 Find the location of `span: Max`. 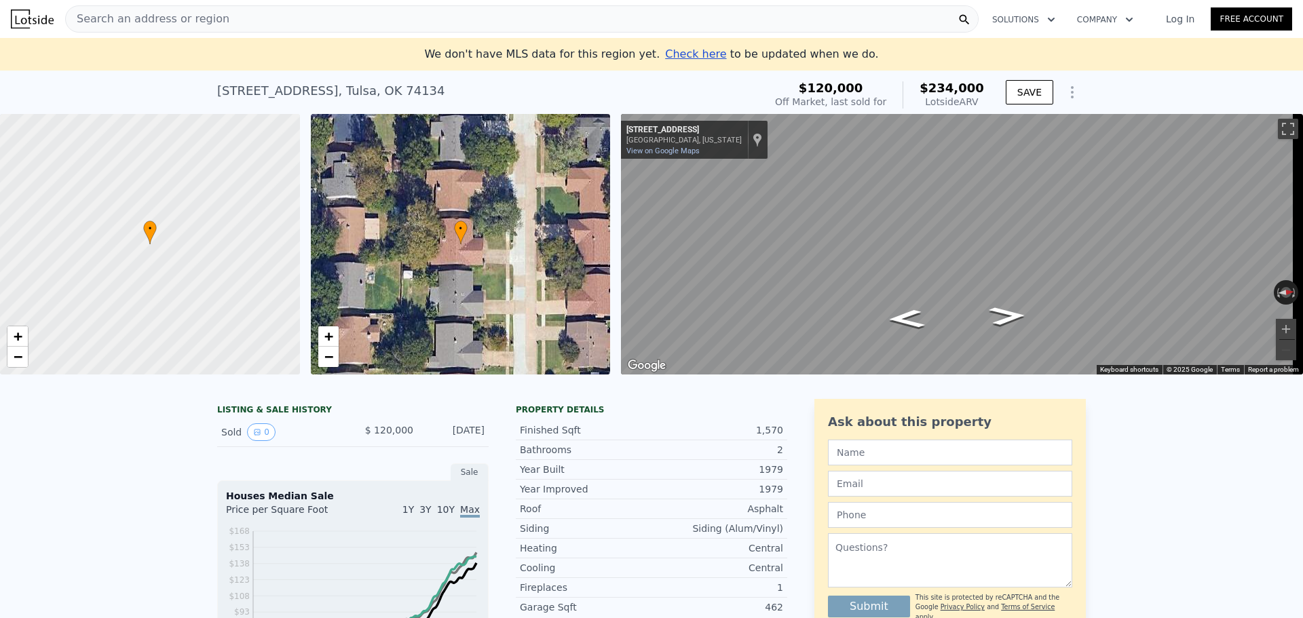

span: Max is located at coordinates (469, 511).